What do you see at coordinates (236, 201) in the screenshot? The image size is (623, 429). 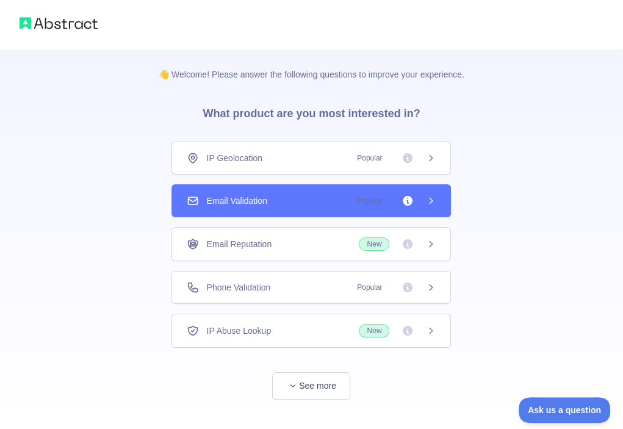 I see `span: Email Validation` at bounding box center [236, 201].